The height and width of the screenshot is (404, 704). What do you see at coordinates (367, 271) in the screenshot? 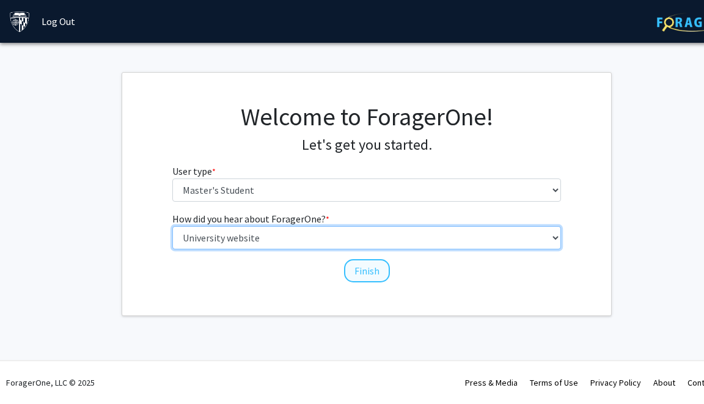
I see `button: Finish` at bounding box center [367, 271].